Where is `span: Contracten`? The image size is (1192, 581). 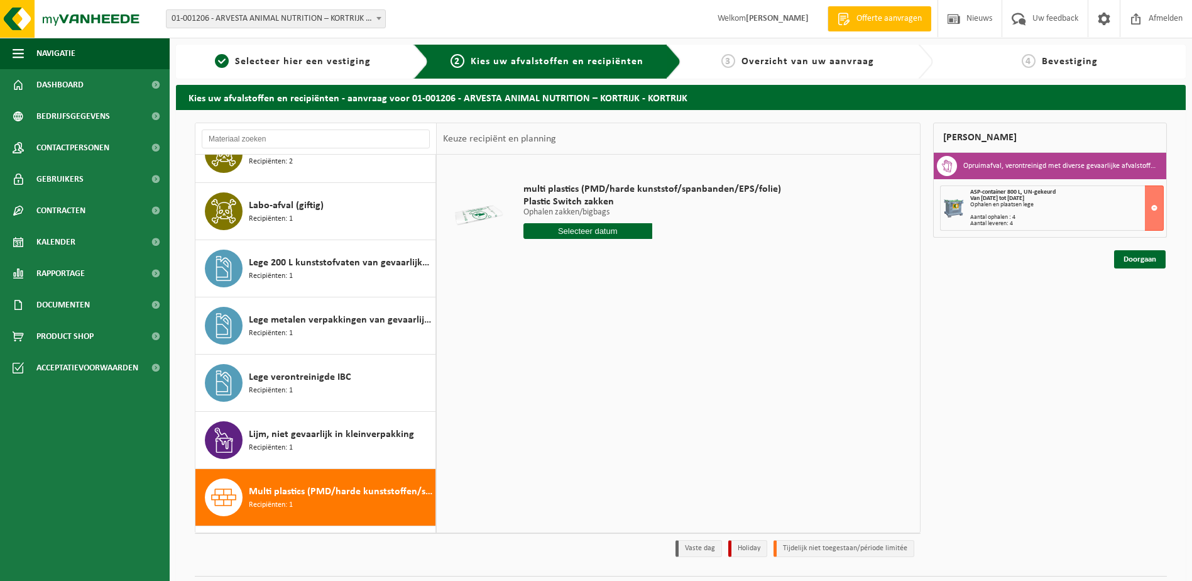
span: Contracten is located at coordinates (61, 211).